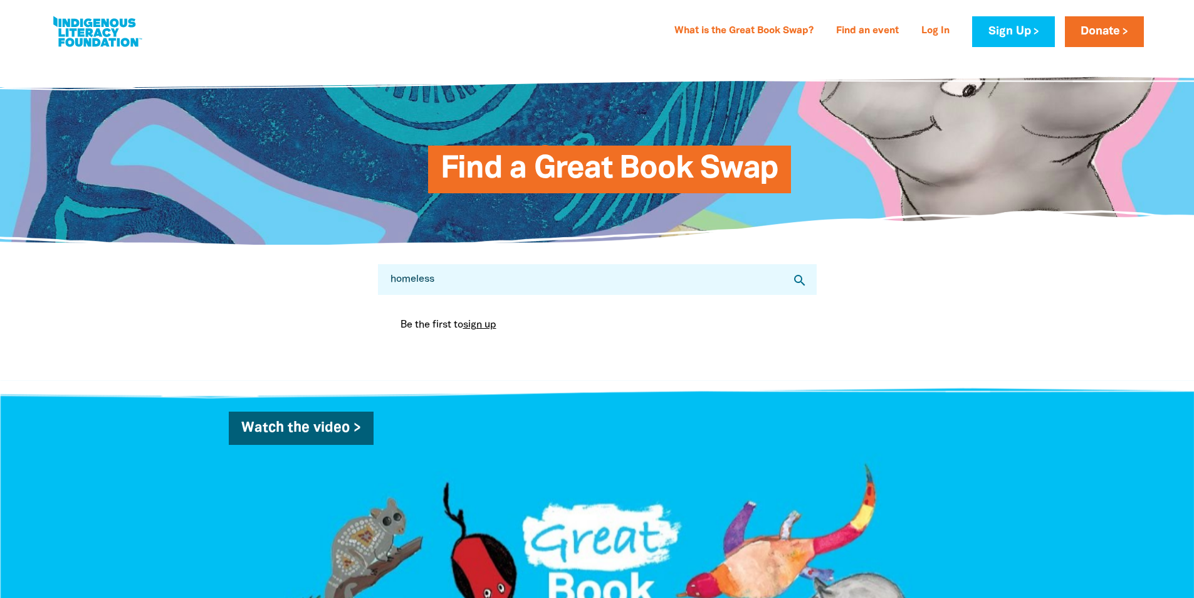 This screenshot has width=1194, height=598. I want to click on a: Sign Up, so click(1013, 31).